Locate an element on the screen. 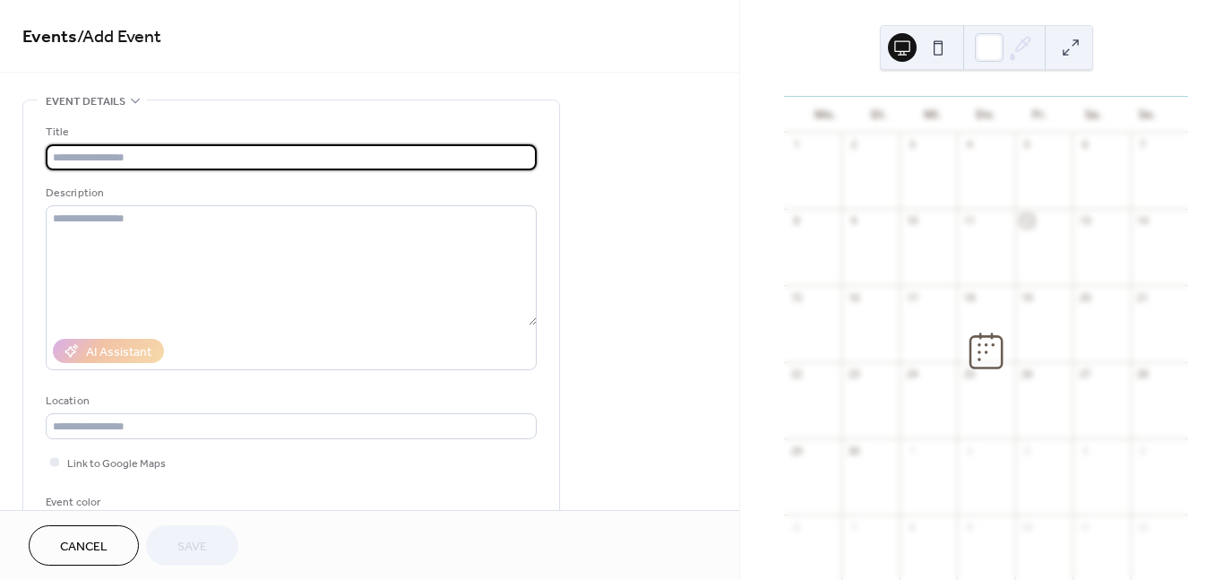 The height and width of the screenshot is (580, 1232). span: / Add Event is located at coordinates (119, 37).